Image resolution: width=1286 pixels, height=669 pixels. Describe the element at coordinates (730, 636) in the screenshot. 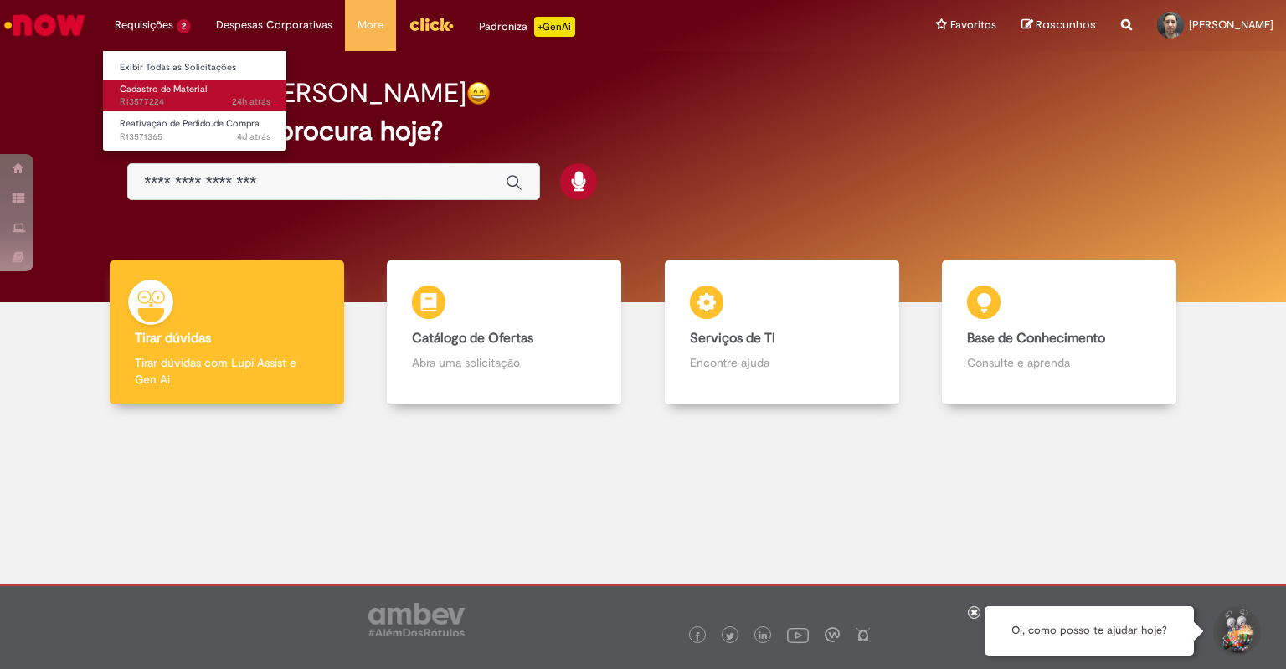

I see `img: logo_footer_twitter.png` at that location.